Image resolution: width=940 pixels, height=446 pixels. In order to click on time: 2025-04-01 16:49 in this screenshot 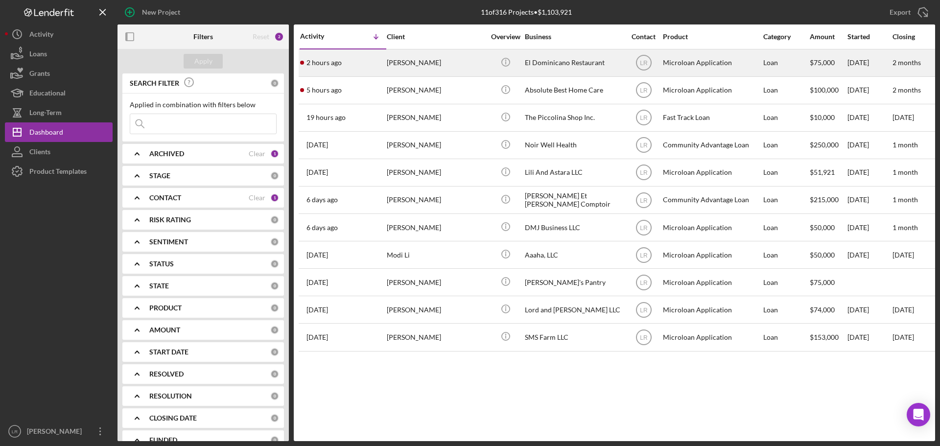, I will do `click(317, 337)`.